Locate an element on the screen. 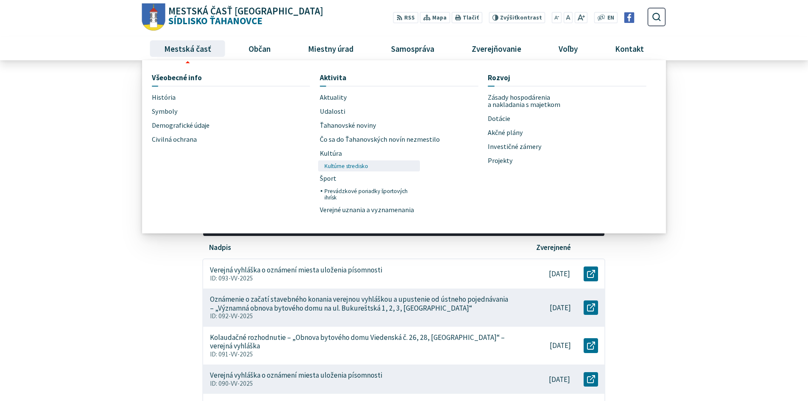 The image size is (808, 401). a: Civilná ochrana is located at coordinates (200, 139).